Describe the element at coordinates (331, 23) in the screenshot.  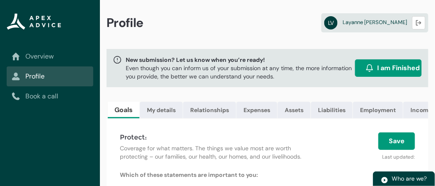
I see `abbr: LV` at that location.